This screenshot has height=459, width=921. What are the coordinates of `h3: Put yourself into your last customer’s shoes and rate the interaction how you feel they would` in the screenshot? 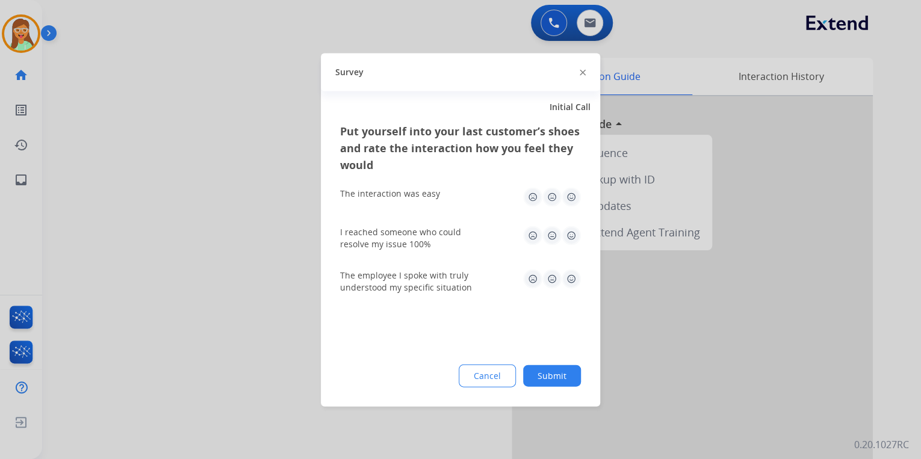 It's located at (460, 147).